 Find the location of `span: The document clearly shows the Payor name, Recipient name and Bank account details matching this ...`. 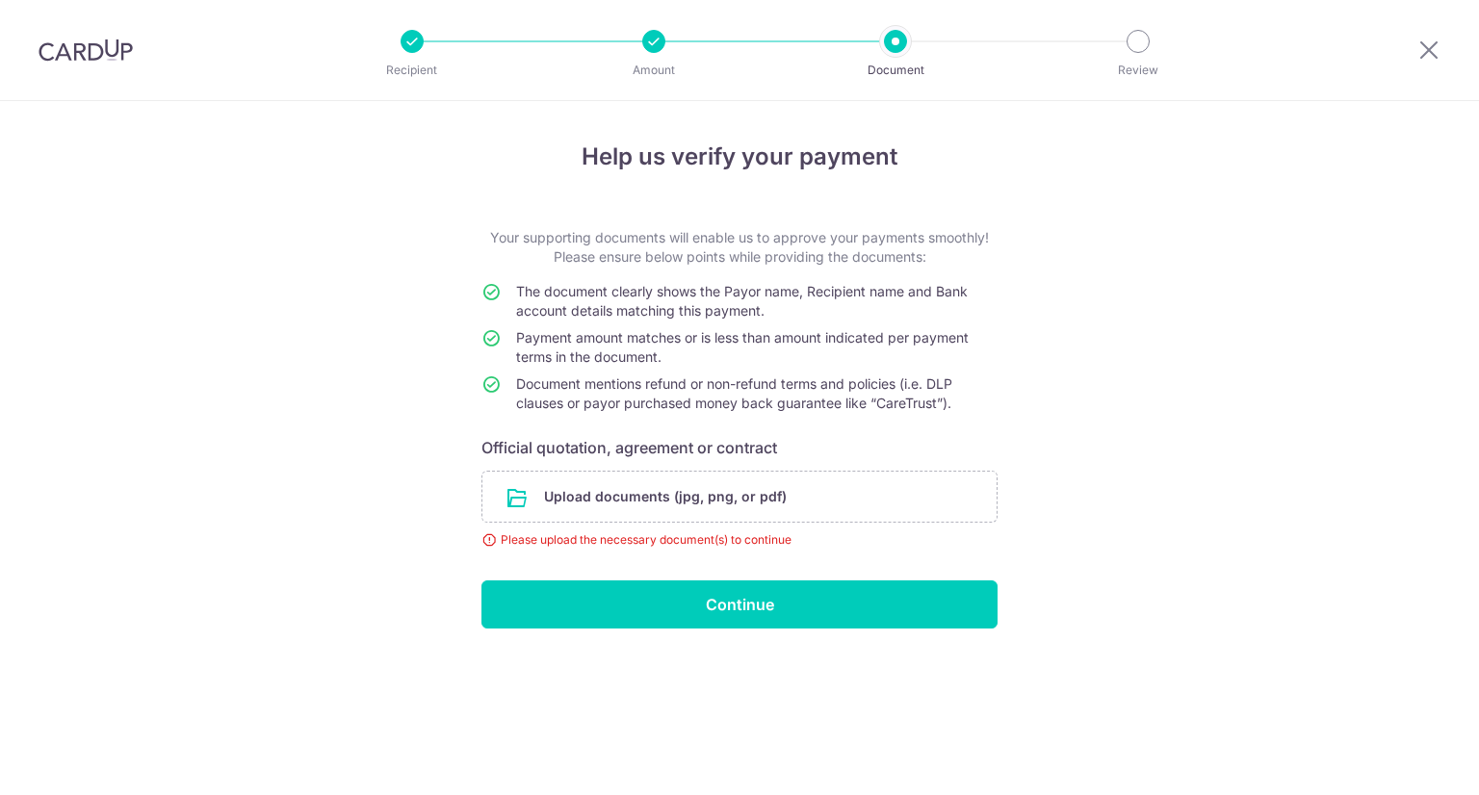

span: The document clearly shows the Payor name, Recipient name and Bank account details matching this ... is located at coordinates (741, 300).